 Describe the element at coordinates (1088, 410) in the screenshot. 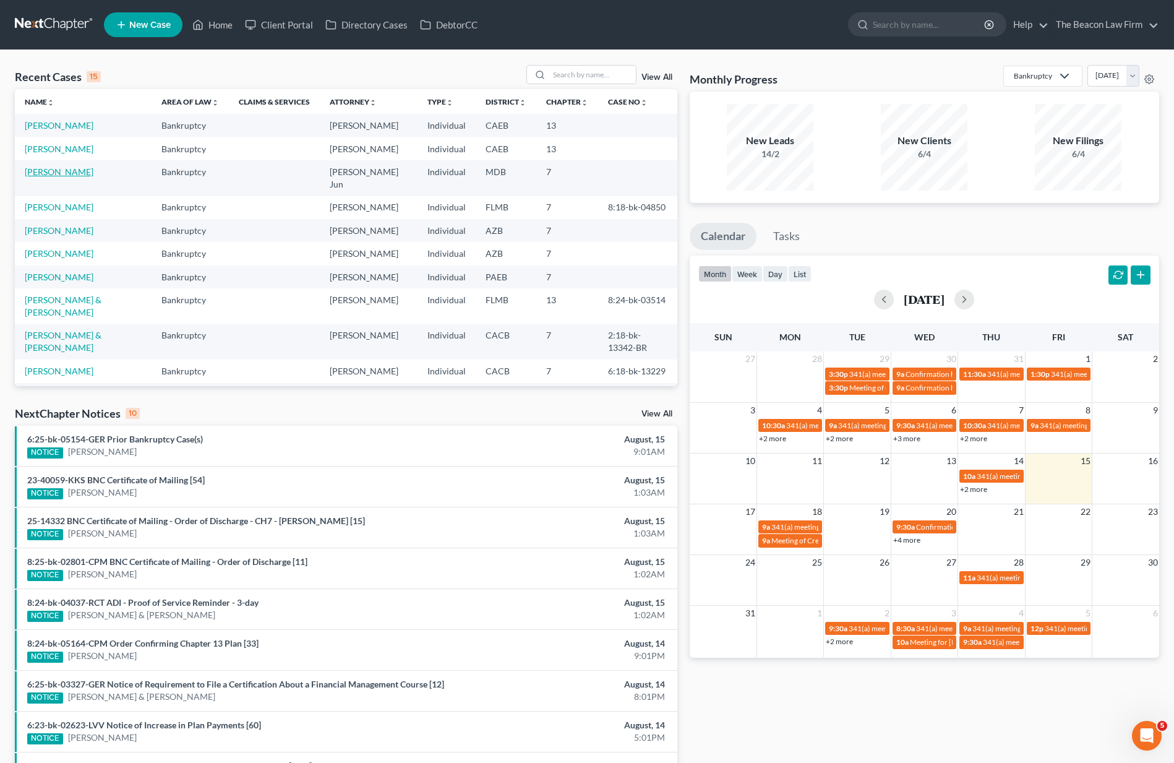

I see `span: 8` at that location.